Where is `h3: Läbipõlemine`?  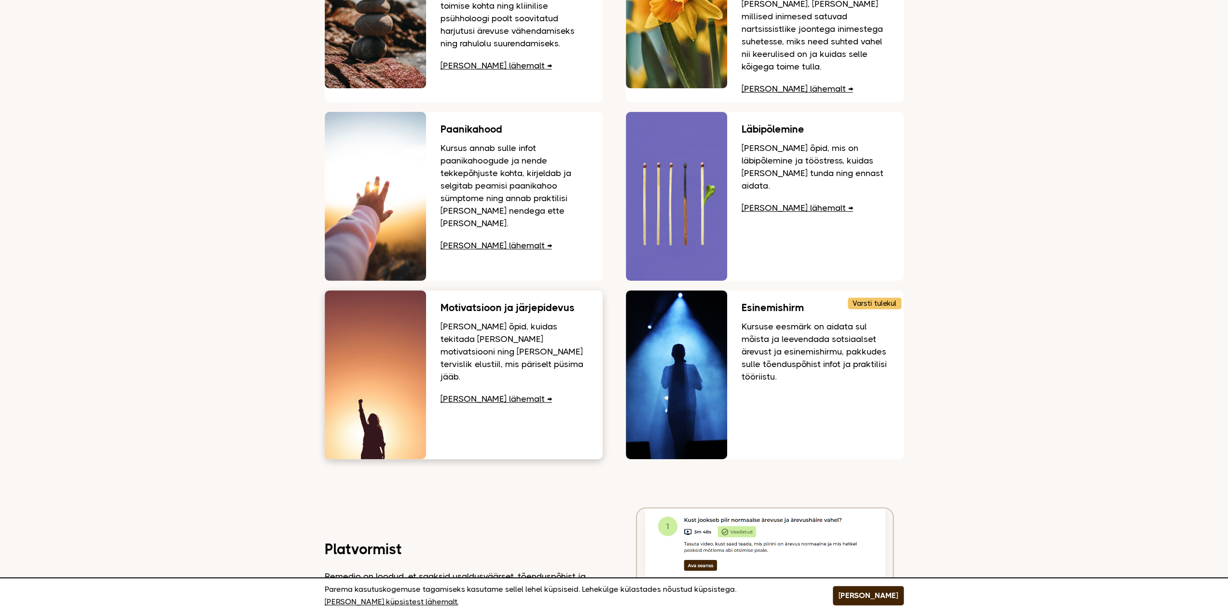 h3: Läbipõlemine is located at coordinates (815, 129).